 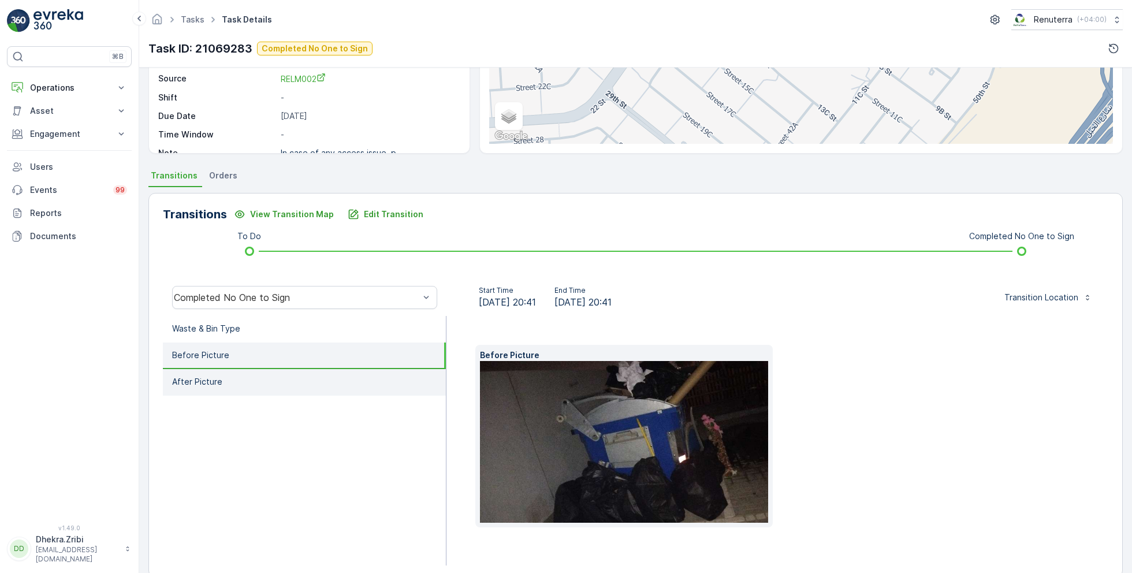 What do you see at coordinates (1042, 297) in the screenshot?
I see `p: Transition Location` at bounding box center [1042, 297].